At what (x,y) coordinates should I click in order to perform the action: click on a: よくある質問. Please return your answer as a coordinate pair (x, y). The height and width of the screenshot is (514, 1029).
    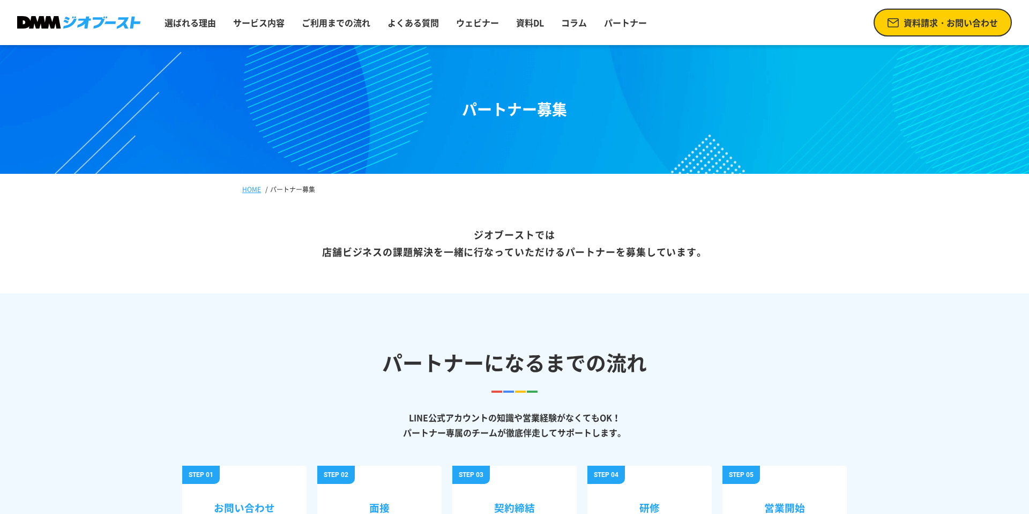
    Looking at the image, I should click on (413, 23).